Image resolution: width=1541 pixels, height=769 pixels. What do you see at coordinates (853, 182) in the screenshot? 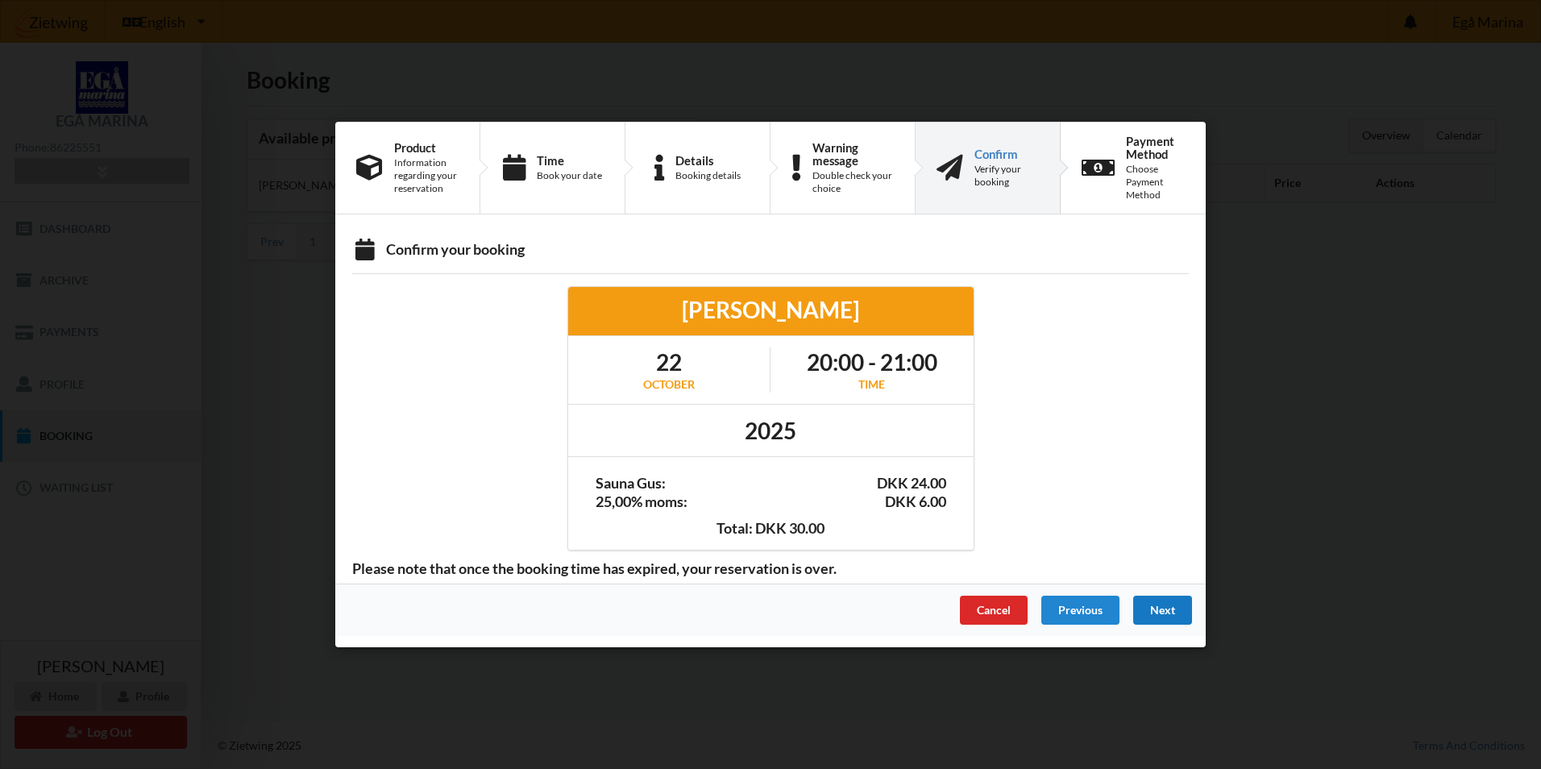
I see `div: Double check your choice` at bounding box center [853, 182].